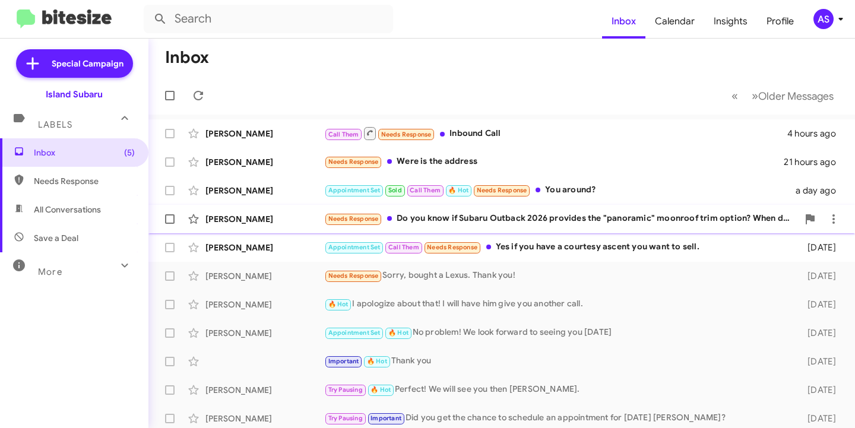  I want to click on h1: Inbox, so click(187, 58).